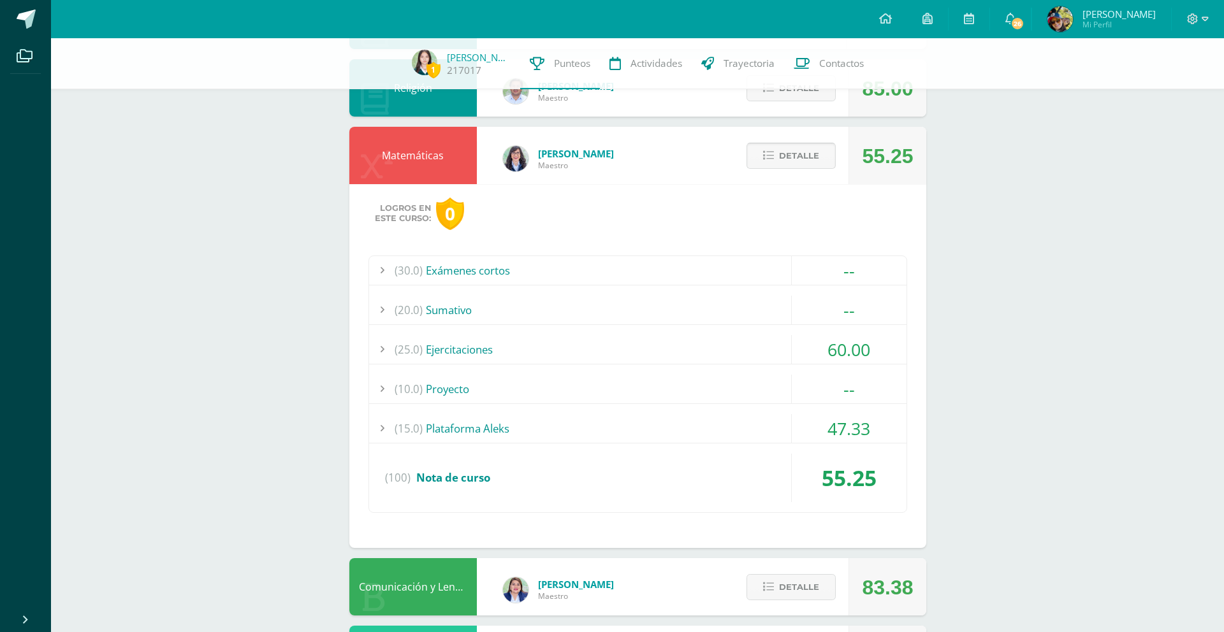 The height and width of the screenshot is (632, 1224). I want to click on span: (15.0), so click(409, 428).